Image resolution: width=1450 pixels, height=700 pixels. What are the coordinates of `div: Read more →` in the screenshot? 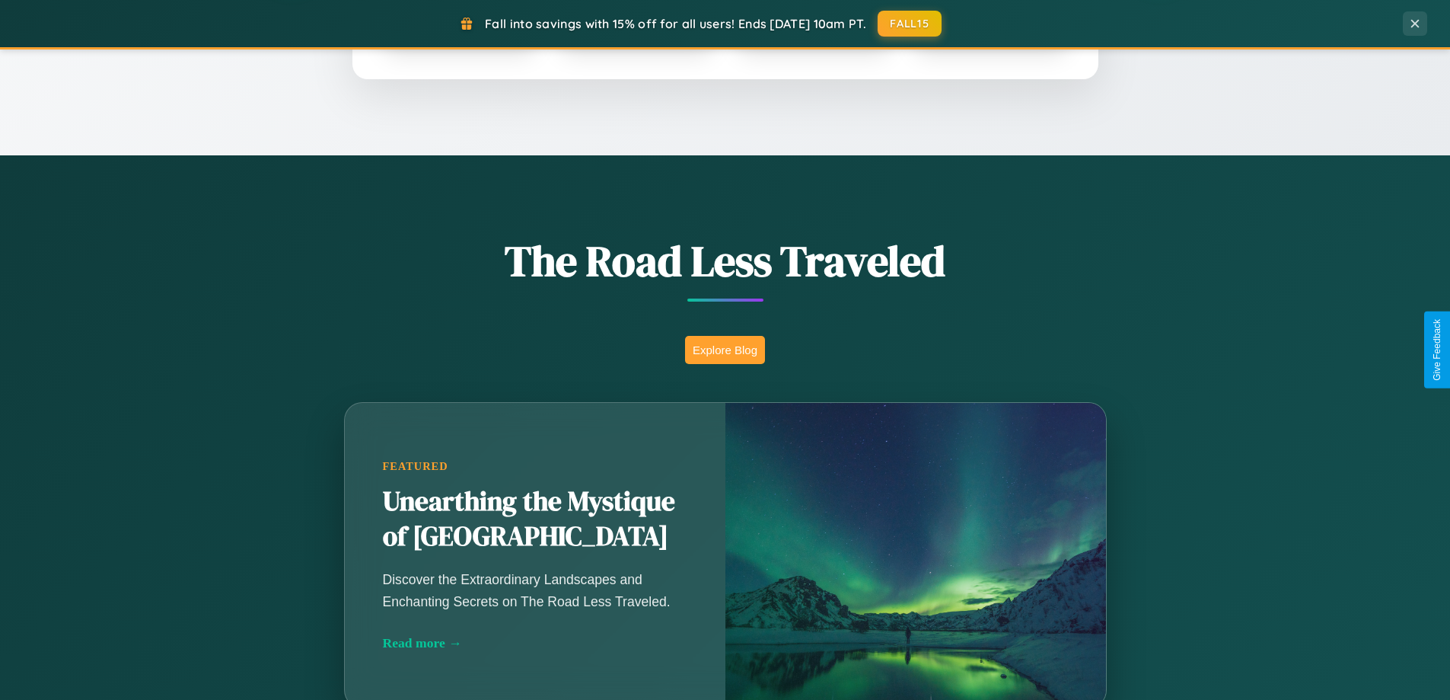 It's located at (535, 643).